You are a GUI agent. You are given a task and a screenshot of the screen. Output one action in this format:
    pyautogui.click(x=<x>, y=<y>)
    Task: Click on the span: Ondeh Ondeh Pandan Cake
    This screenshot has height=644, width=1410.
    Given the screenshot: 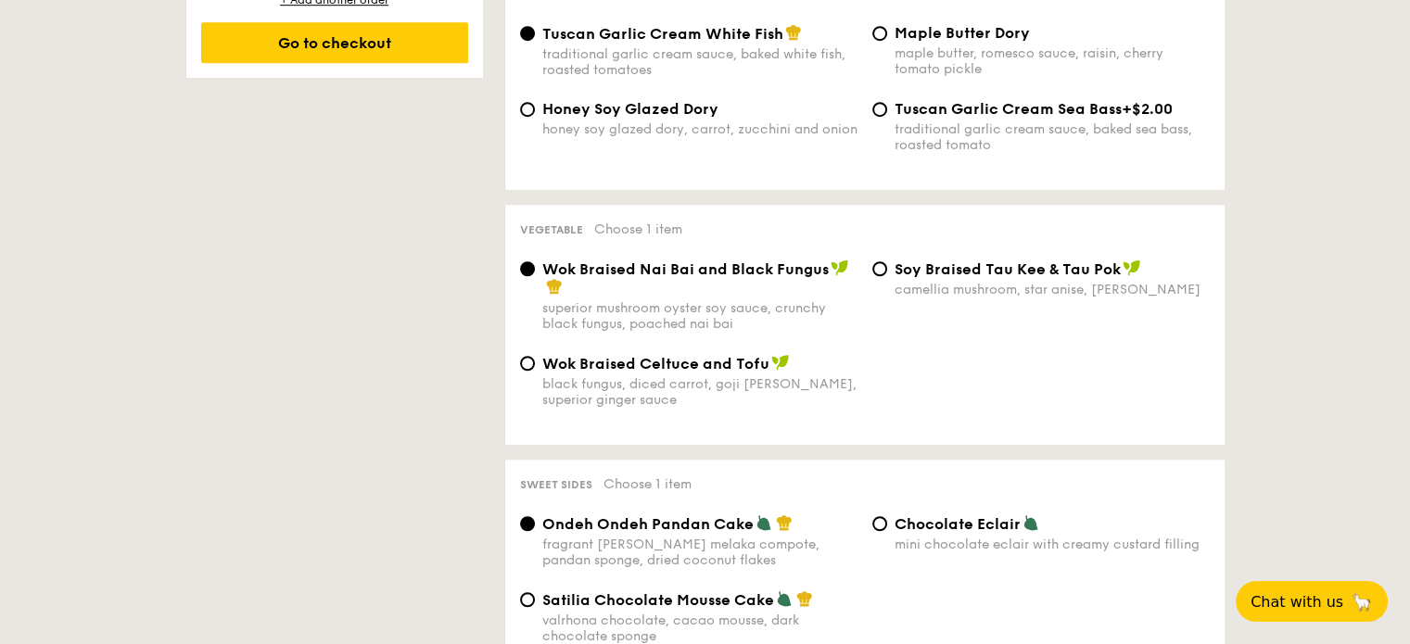 What is the action you would take?
    pyautogui.click(x=648, y=524)
    